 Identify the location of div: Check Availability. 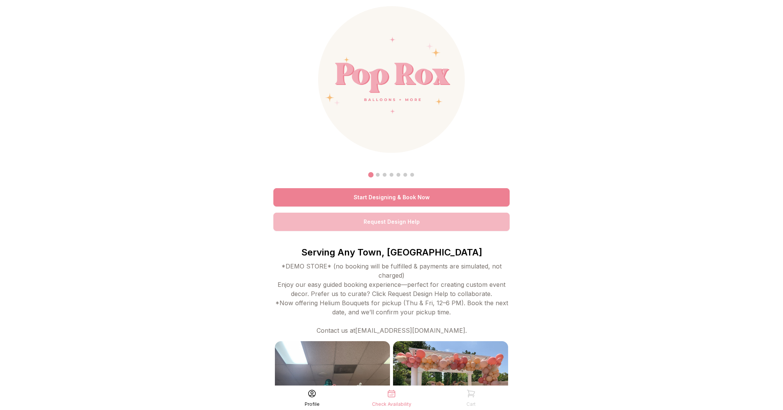
(392, 404).